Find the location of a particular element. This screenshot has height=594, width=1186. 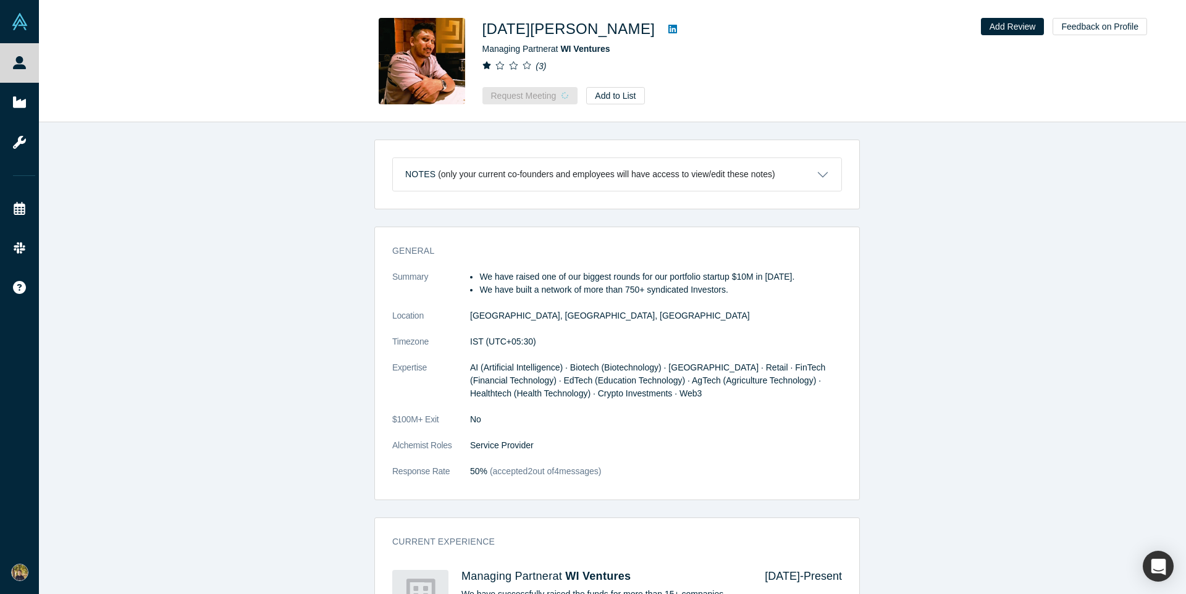

dt: Response Rate is located at coordinates (431, 478).